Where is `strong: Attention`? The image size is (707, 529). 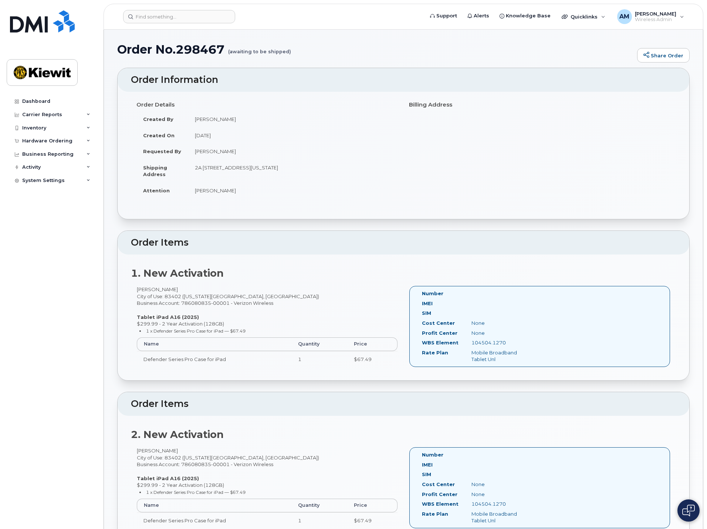 strong: Attention is located at coordinates (157, 191).